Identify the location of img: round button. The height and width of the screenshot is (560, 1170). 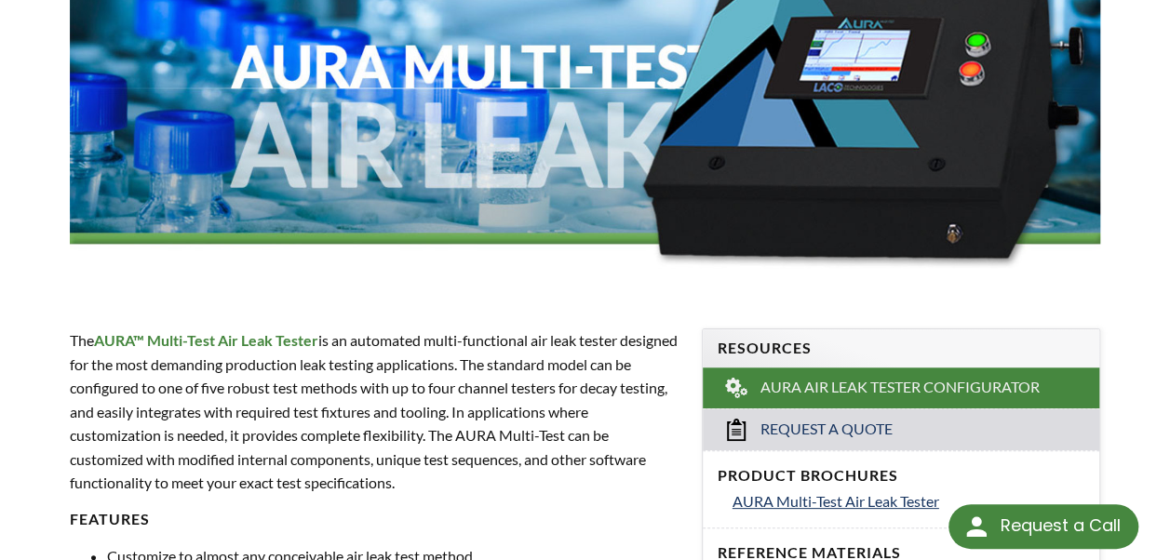
(976, 527).